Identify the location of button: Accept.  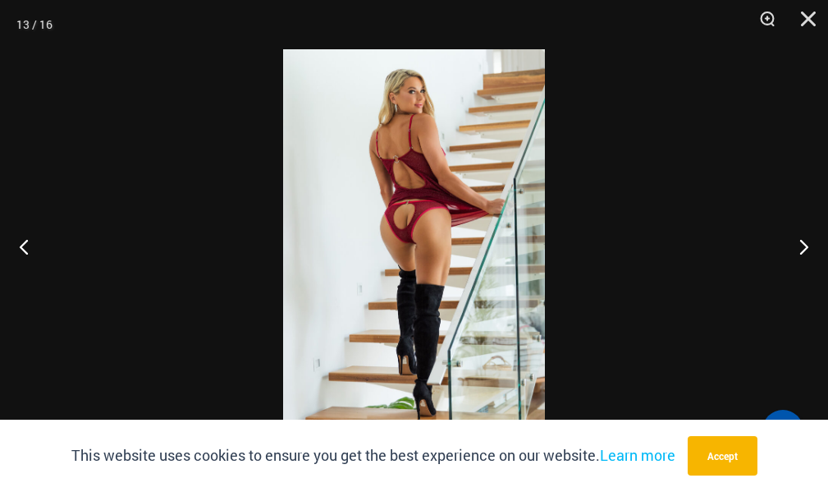
(722, 456).